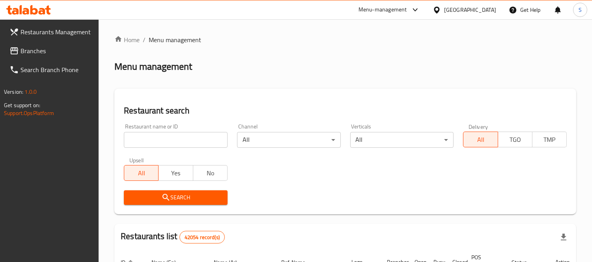  I want to click on span: Search, so click(176, 198).